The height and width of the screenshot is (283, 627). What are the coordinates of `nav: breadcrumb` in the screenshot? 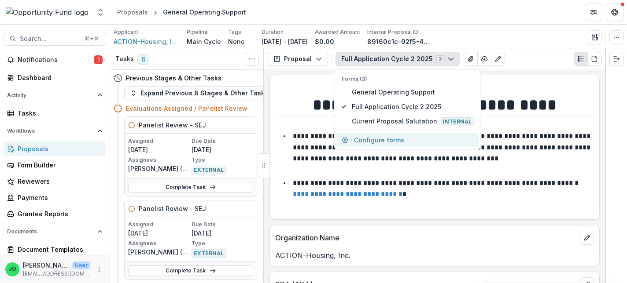 It's located at (181, 12).